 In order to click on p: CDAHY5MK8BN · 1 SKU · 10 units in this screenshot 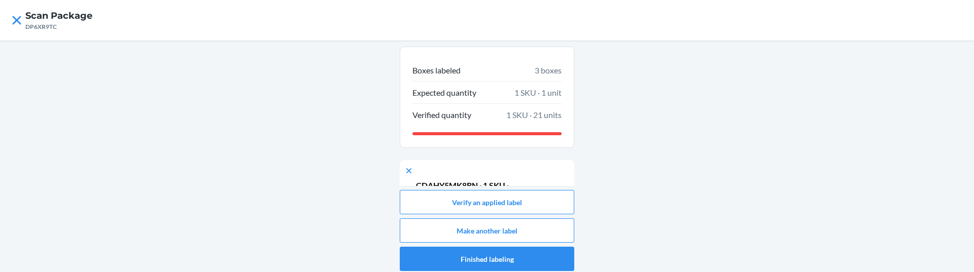, I will do `click(465, 192)`.